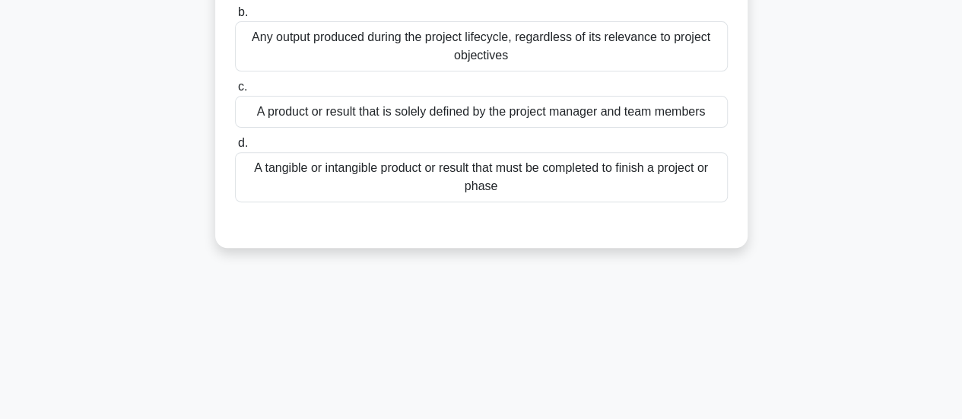 This screenshot has width=962, height=419. I want to click on div: A tangible or intangible product or result that must be completed to finish a project or phase, so click(481, 177).